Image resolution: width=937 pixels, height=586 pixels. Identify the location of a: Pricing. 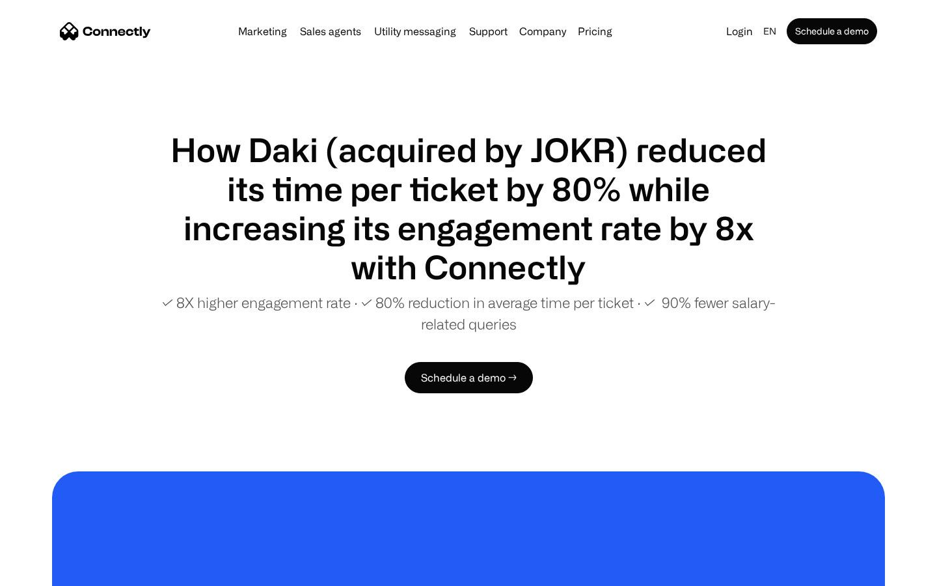
(595, 31).